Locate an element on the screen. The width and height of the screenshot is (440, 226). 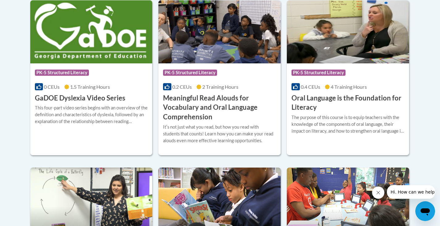
a: Course LogoPK-5 Structured Literacy0.2 CEUs2 Training Hours Meaningful Read Alouds for Vocabulary... is located at coordinates (220, 78).